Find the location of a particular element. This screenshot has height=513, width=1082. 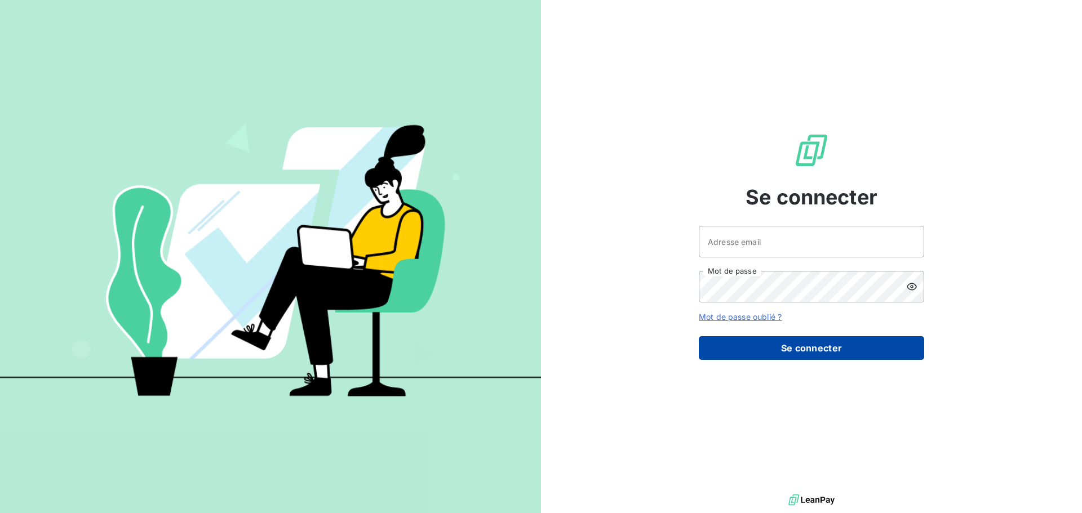

img: logo is located at coordinates (811, 500).